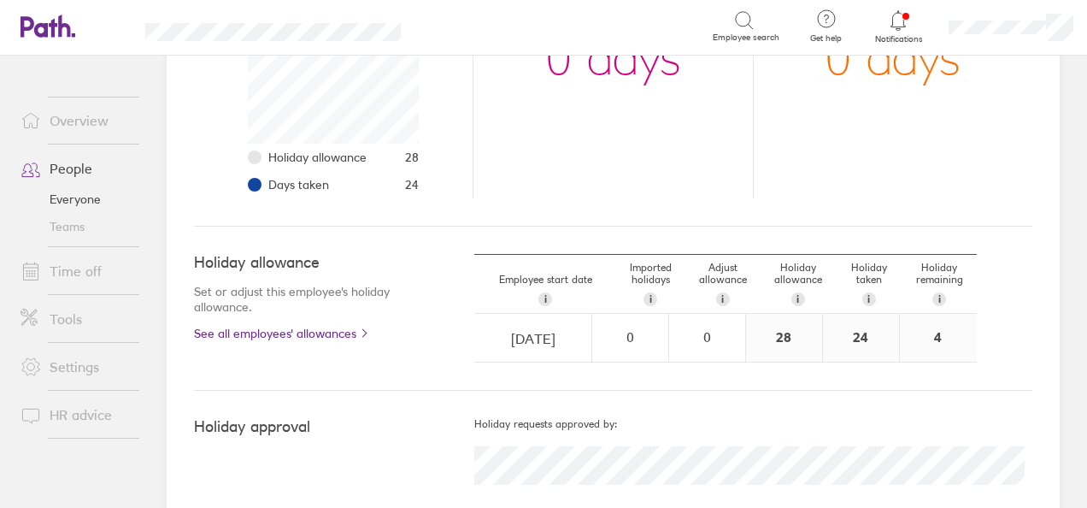 The height and width of the screenshot is (508, 1087). I want to click on h5: Holiday requests approved by:, so click(753, 424).